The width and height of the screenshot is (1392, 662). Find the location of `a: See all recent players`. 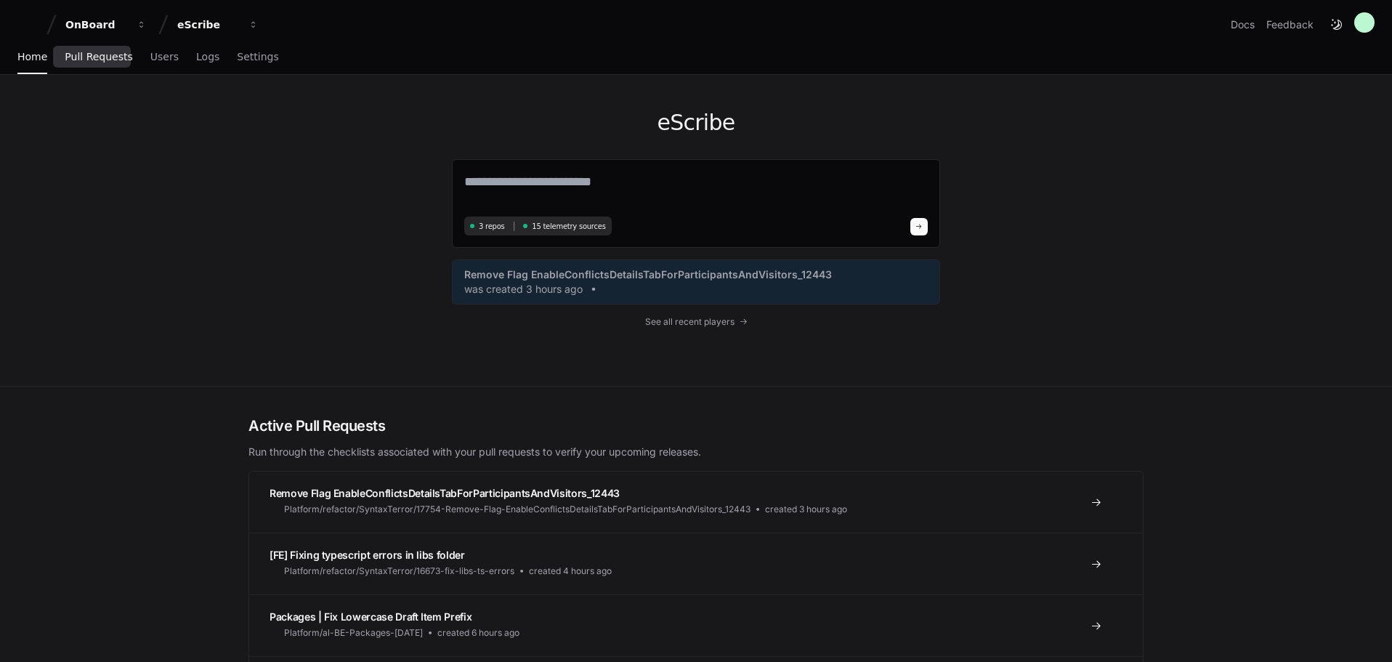

a: See all recent players is located at coordinates (696, 322).